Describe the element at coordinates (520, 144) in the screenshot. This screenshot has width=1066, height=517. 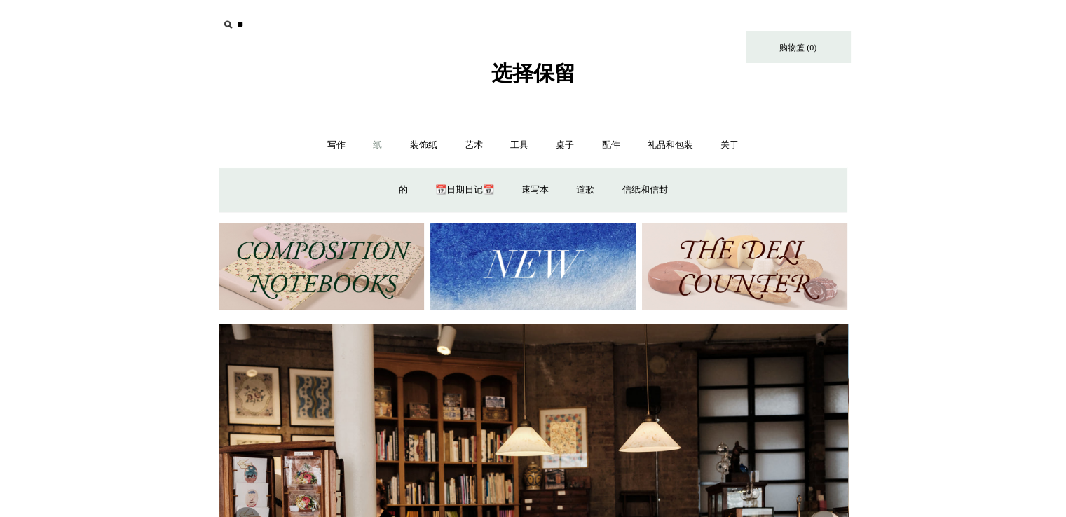
I see `font: 工具` at that location.